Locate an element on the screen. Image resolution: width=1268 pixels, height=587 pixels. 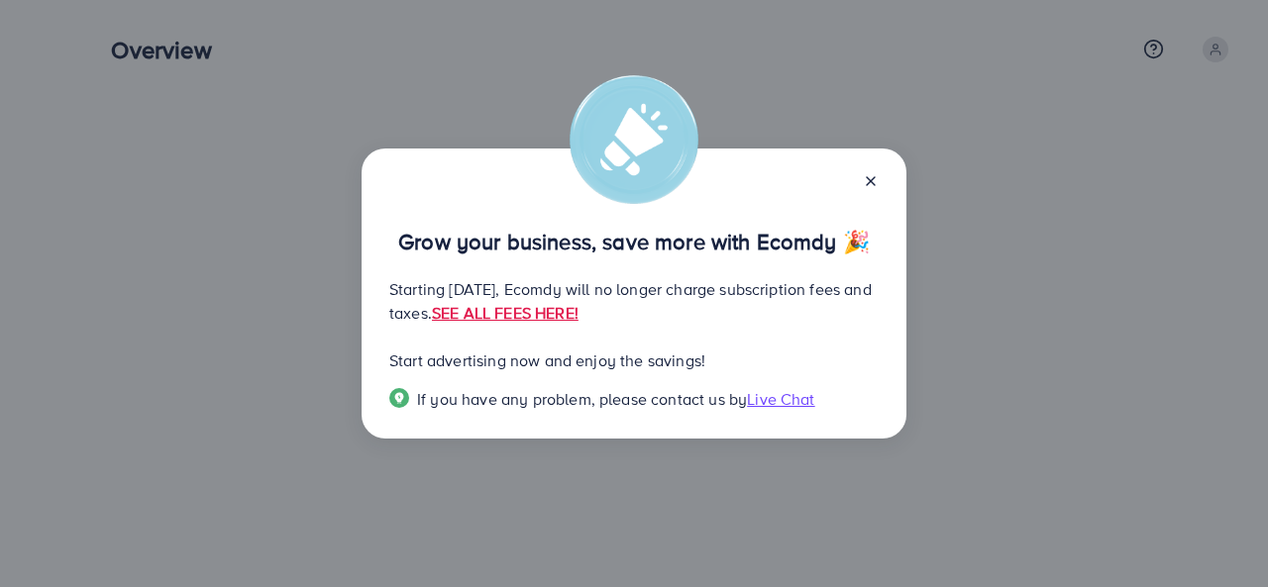
img: alert is located at coordinates (634, 140).